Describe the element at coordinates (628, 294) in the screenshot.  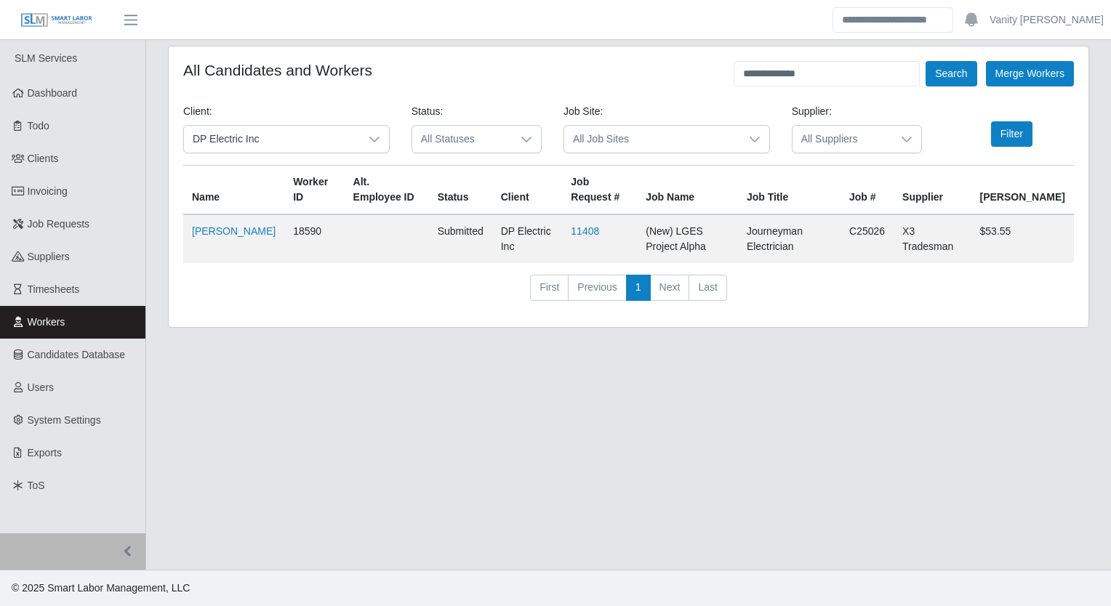
I see `nav: pagination` at that location.